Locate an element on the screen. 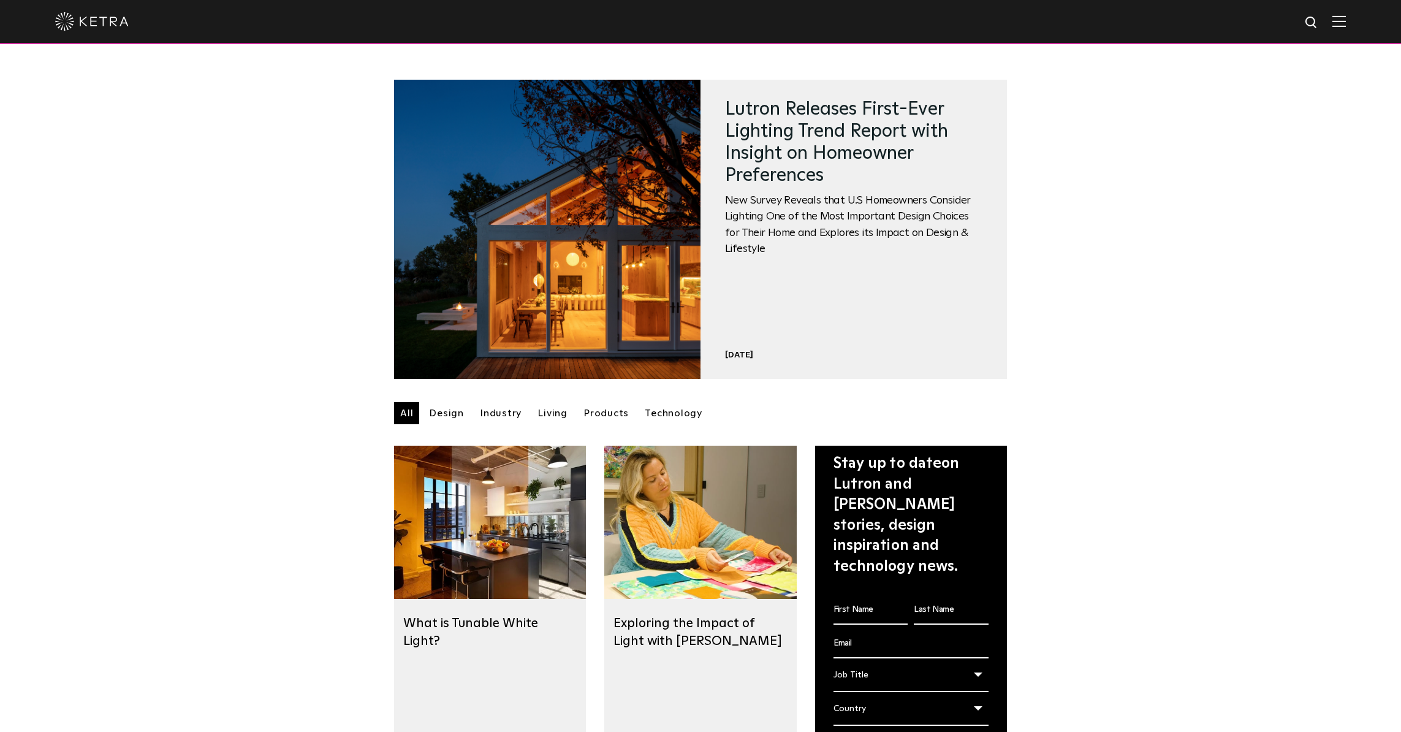  div: Country is located at coordinates (911, 711).